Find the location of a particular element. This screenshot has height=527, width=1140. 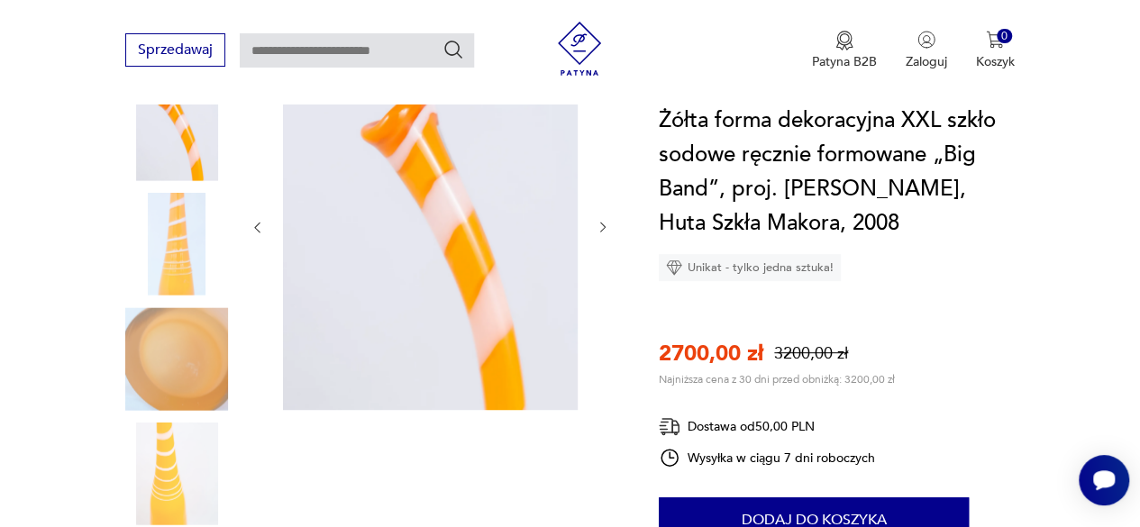

img: Patyna - sklep z meblami i dekoracjami vintage is located at coordinates (579, 49).